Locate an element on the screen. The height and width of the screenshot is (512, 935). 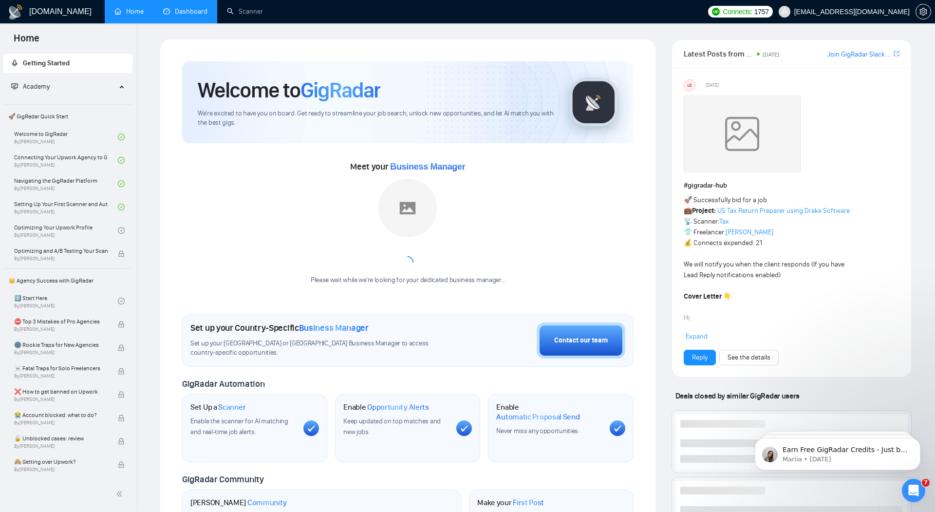
span: We're excited to have you on board. Get ready to streamline your job search, unlock new opportuni... is located at coordinates (375, 118).